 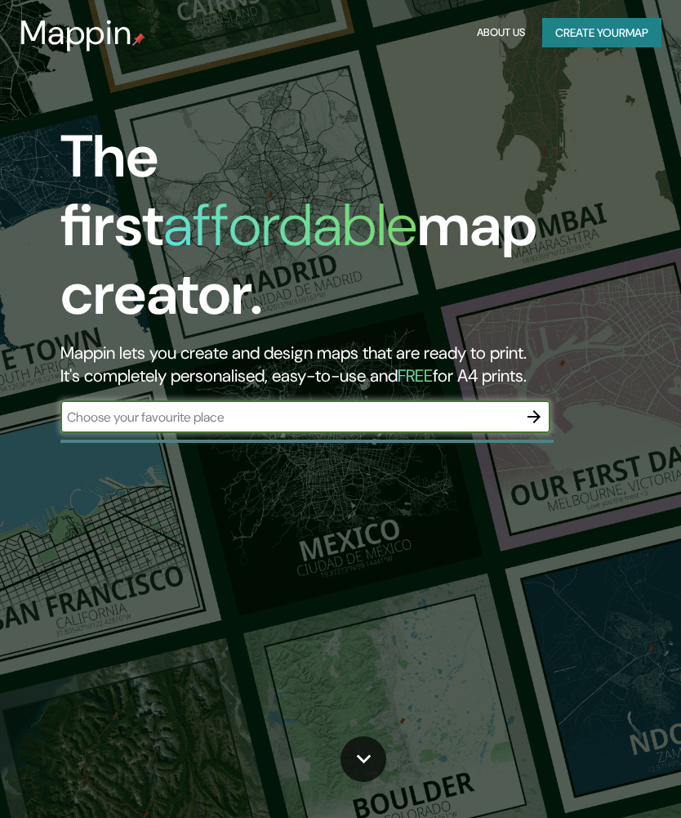 What do you see at coordinates (333, 232) in the screenshot?
I see `h1: The first map creator.` at bounding box center [333, 232].